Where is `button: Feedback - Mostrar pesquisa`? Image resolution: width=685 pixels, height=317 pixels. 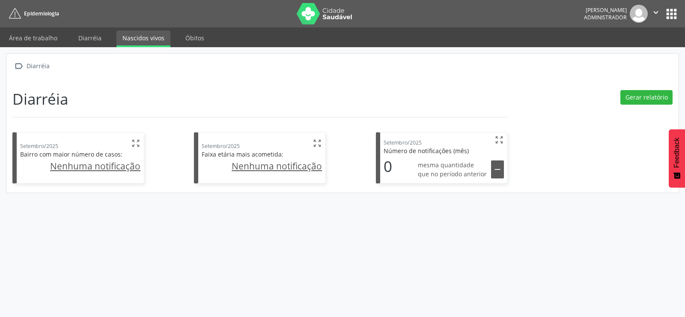
button: Feedback - Mostrar pesquisa is located at coordinates (677, 158).